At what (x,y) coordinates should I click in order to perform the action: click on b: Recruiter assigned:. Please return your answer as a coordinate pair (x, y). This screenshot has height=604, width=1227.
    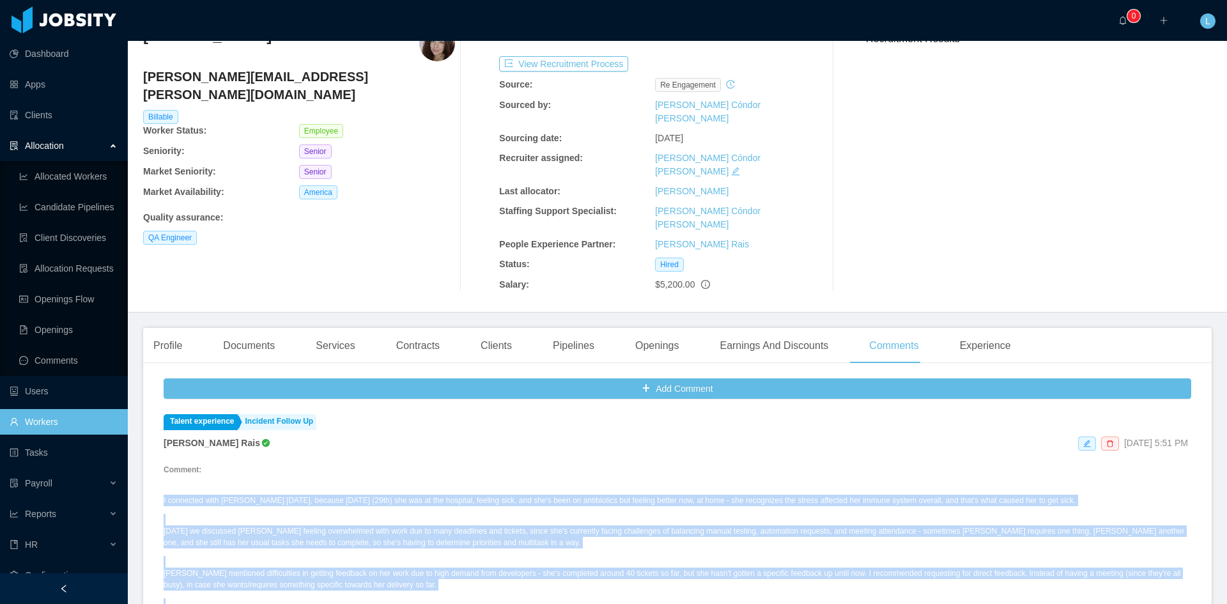
    Looking at the image, I should click on (541, 158).